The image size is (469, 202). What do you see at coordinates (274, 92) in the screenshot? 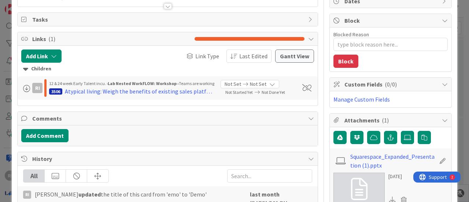
I see `span: Not Done Yet` at bounding box center [274, 92].